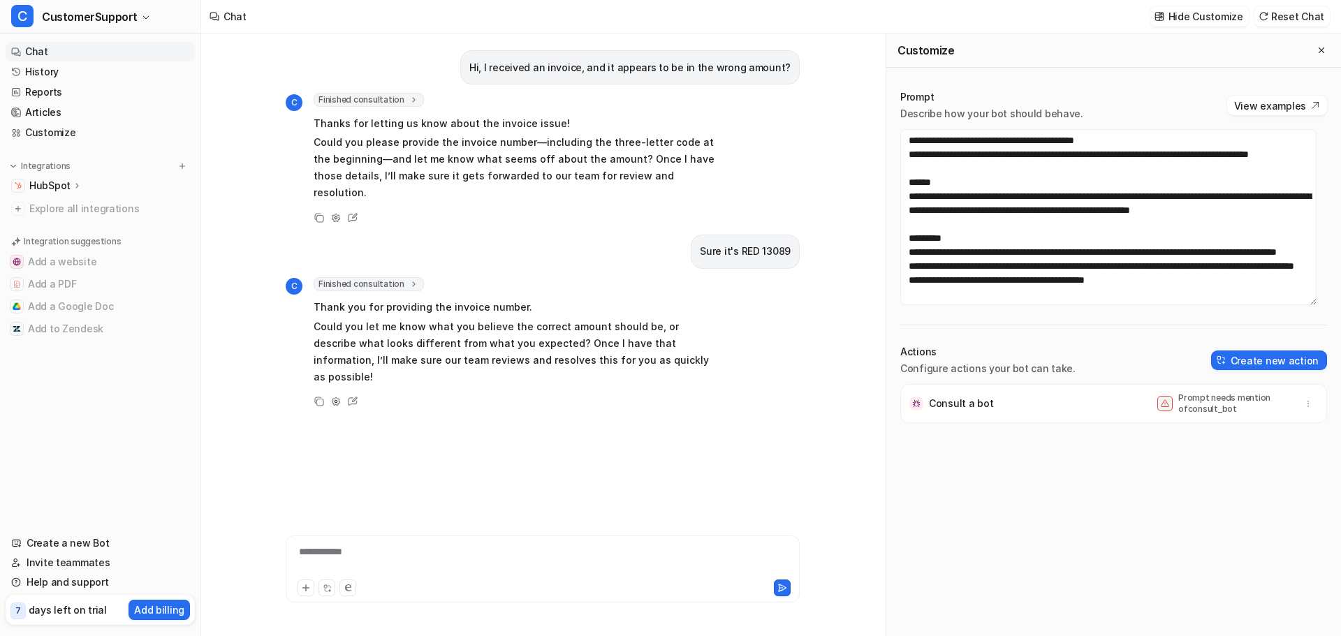 This screenshot has width=1341, height=636. I want to click on img: reset, so click(1264, 16).